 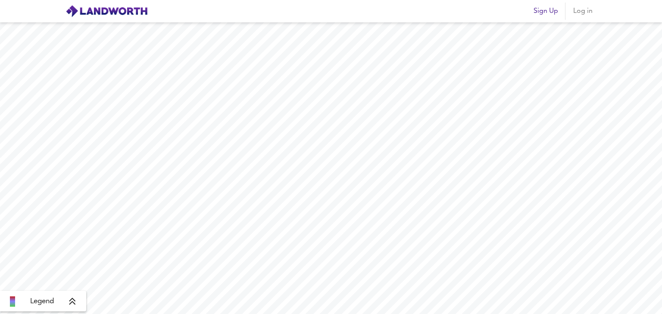 What do you see at coordinates (582, 11) in the screenshot?
I see `span: Log in` at bounding box center [582, 11].